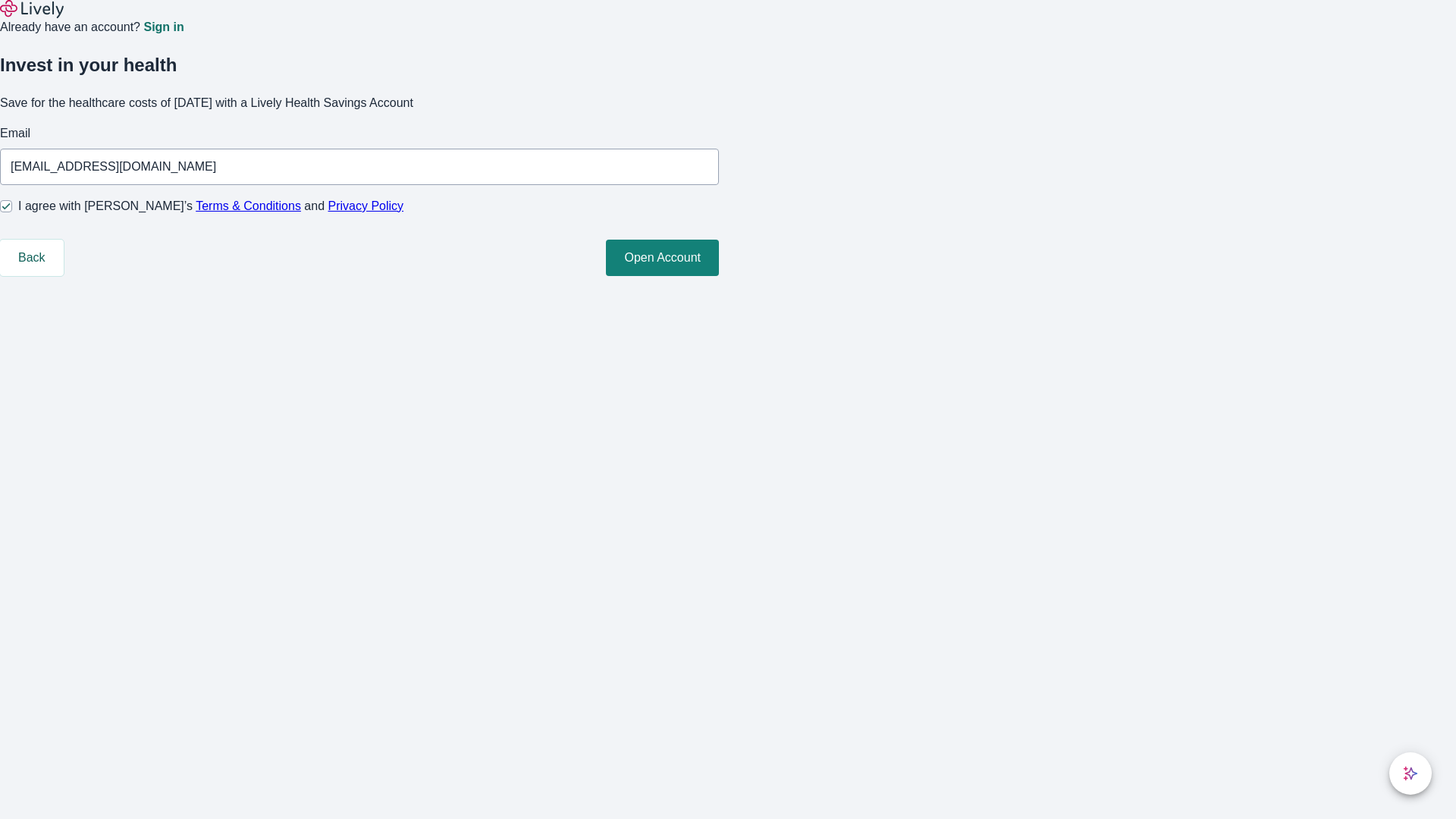 This screenshot has width=1456, height=819. Describe the element at coordinates (1411, 773) in the screenshot. I see `button: chat` at that location.